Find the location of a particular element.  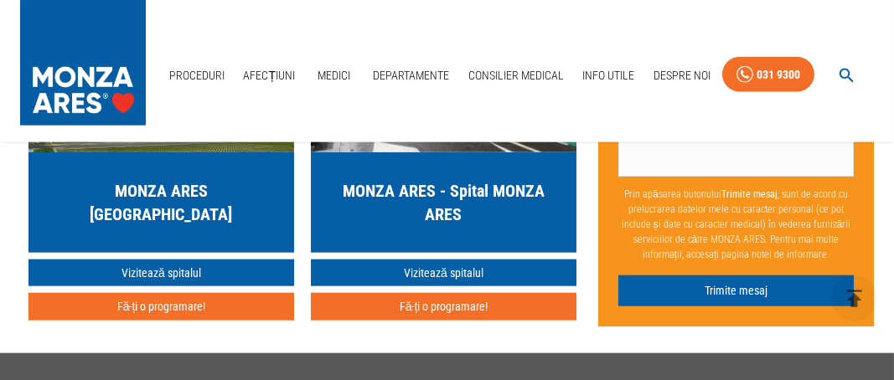

b: Trimite mesaj is located at coordinates (749, 194).